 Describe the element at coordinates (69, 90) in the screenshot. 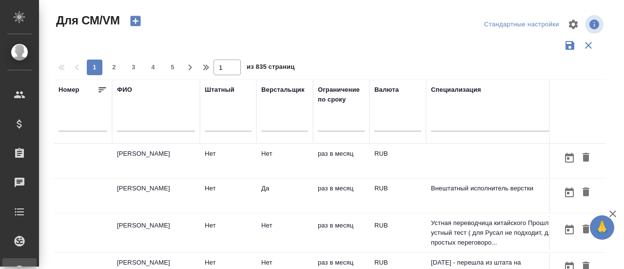

I see `div: Номер` at that location.